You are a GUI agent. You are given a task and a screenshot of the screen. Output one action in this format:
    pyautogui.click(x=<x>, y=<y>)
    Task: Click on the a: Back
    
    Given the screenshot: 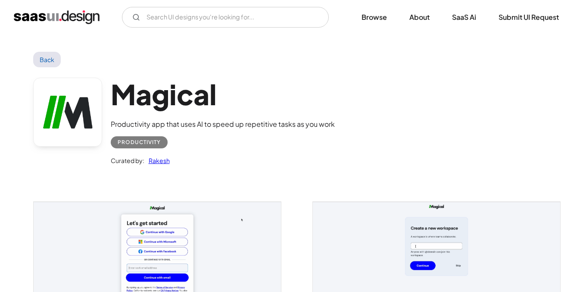 What is the action you would take?
    pyautogui.click(x=47, y=59)
    